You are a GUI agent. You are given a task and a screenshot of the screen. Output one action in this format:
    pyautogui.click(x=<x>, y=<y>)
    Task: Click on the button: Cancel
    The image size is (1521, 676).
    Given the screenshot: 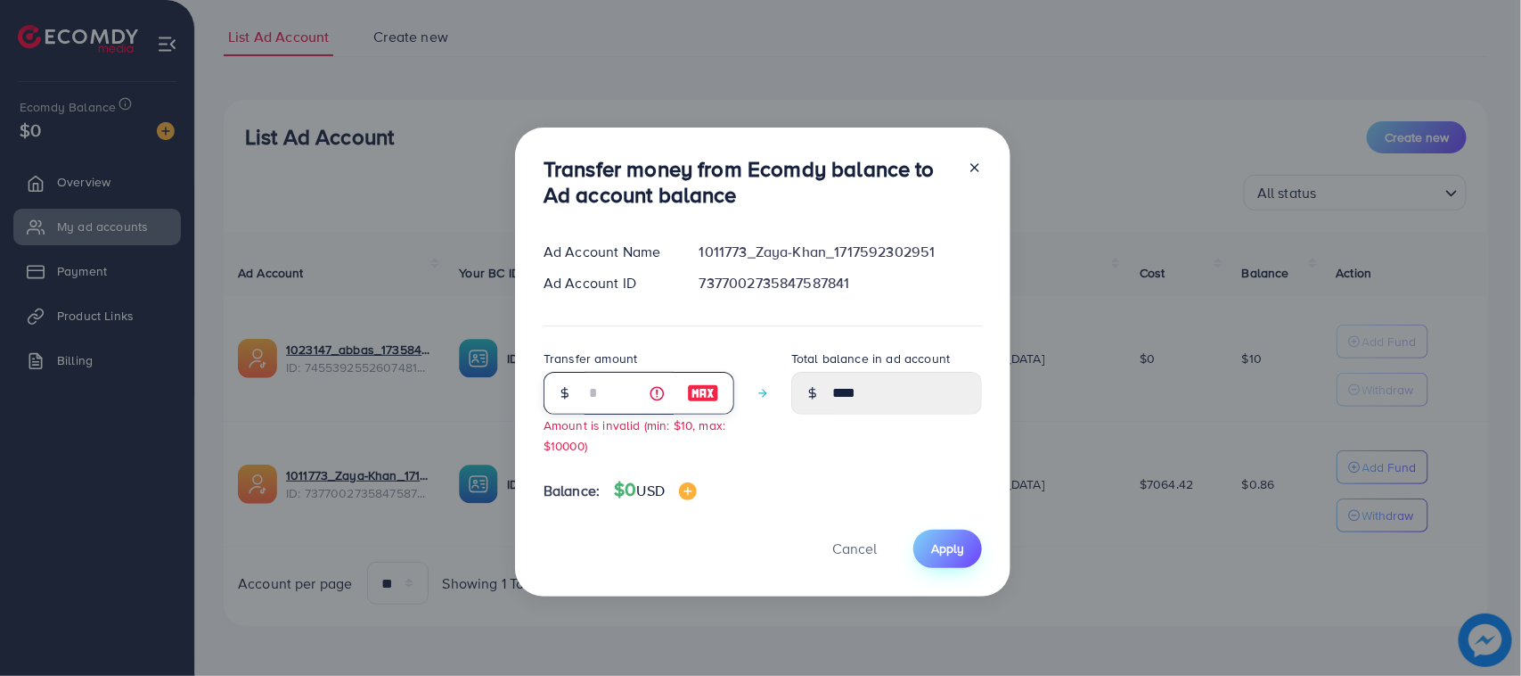 What is the action you would take?
    pyautogui.click(x=855, y=548)
    